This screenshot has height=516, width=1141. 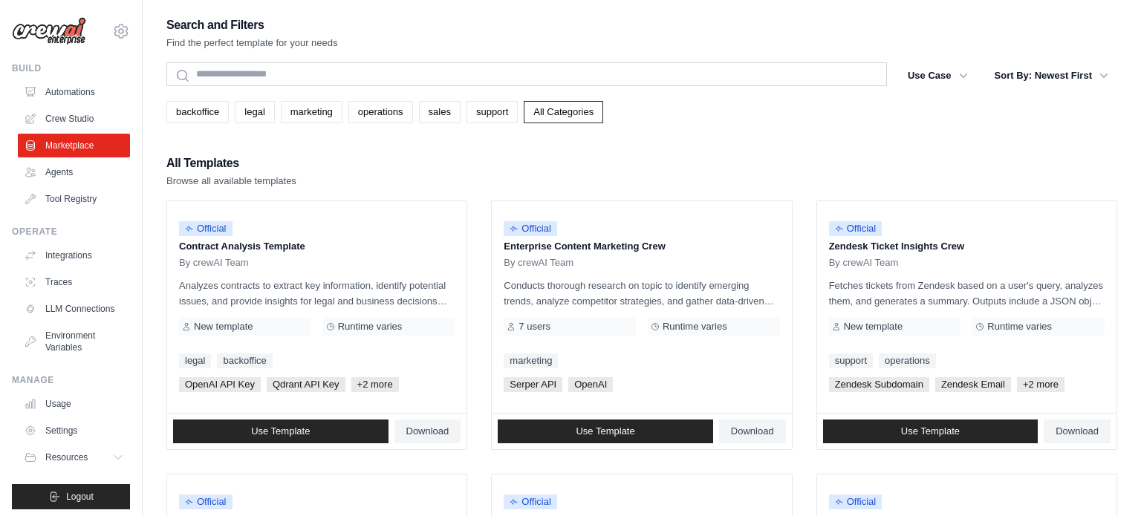 I want to click on button: Use Case, so click(x=937, y=76).